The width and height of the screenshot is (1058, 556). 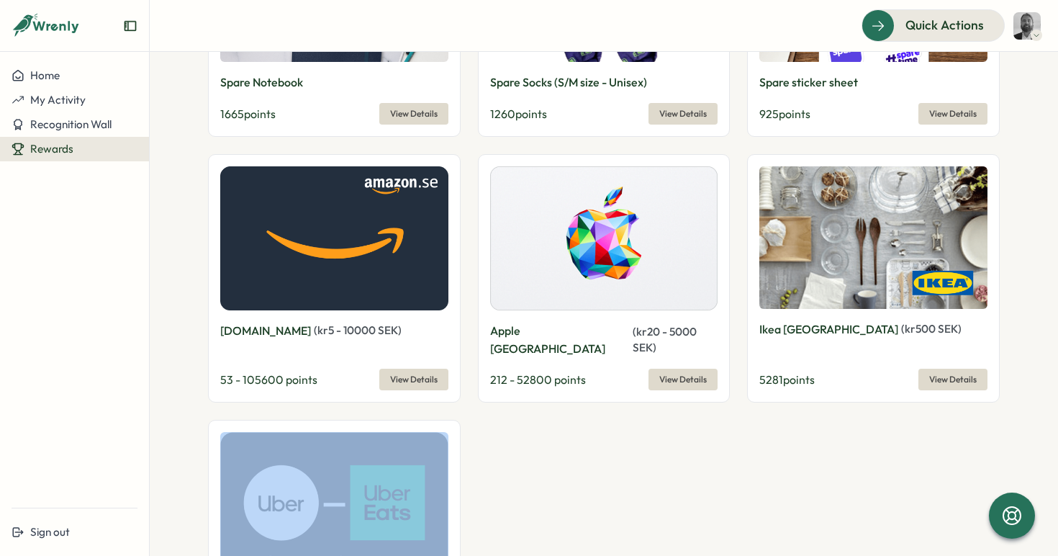 What do you see at coordinates (518, 114) in the screenshot?
I see `span: 1260 points` at bounding box center [518, 114].